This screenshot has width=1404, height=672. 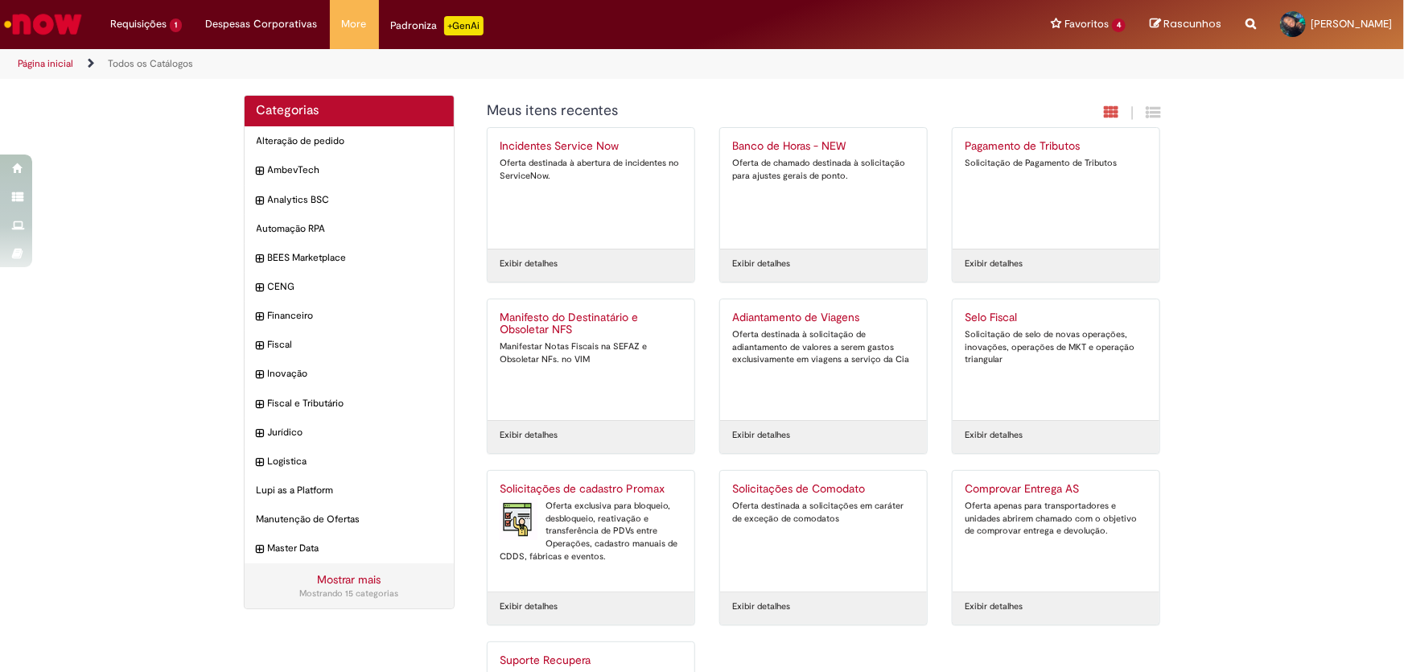 I want to click on span: Analytics BSC, so click(x=355, y=200).